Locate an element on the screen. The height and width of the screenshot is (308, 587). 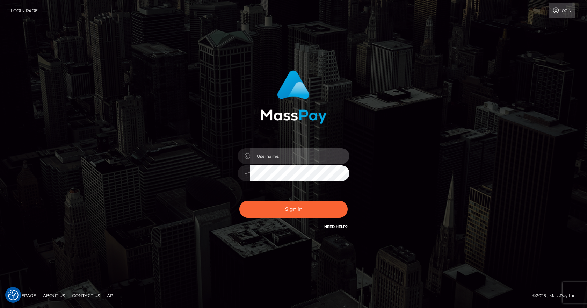
a: Login Page is located at coordinates (24, 11).